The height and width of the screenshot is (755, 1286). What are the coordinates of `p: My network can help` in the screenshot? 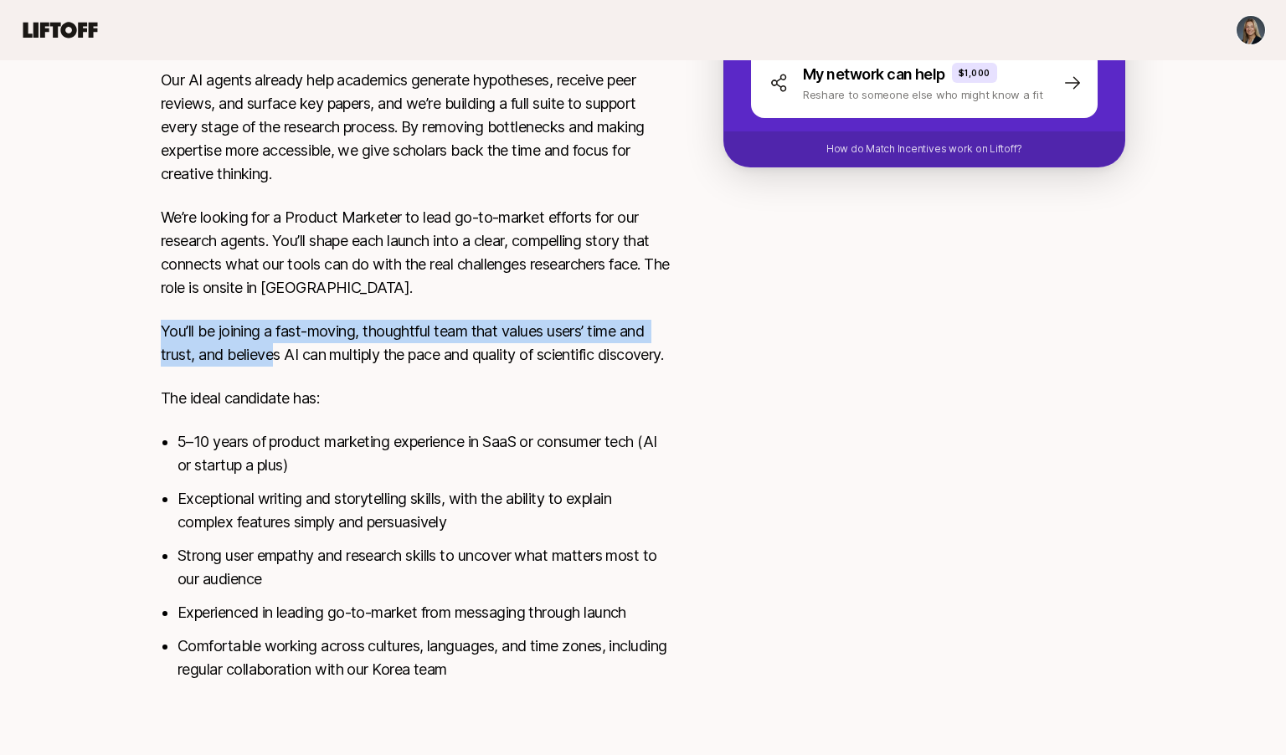 It's located at (874, 75).